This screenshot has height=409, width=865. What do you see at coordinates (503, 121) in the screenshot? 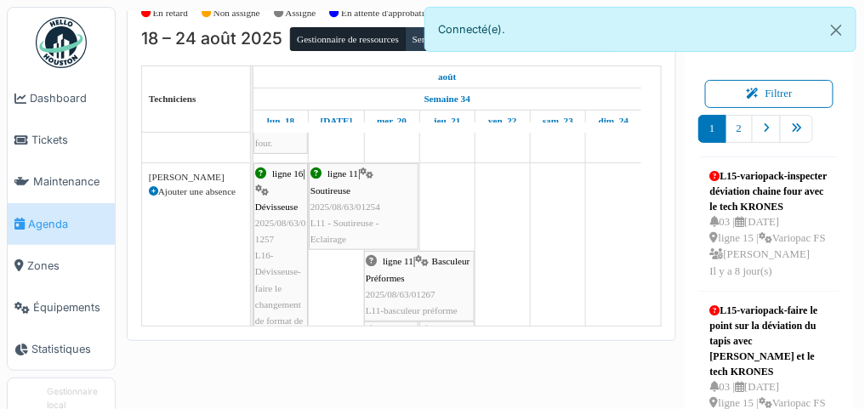
I see `a: 22 août 2025` at bounding box center [503, 121].